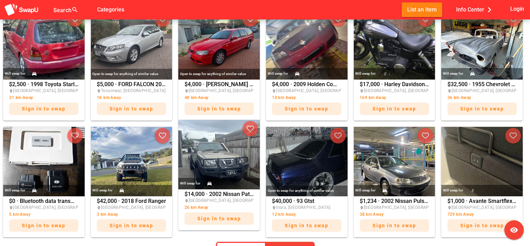 The width and height of the screenshot is (530, 246). Describe the element at coordinates (111, 9) in the screenshot. I see `span: Categories` at that location.